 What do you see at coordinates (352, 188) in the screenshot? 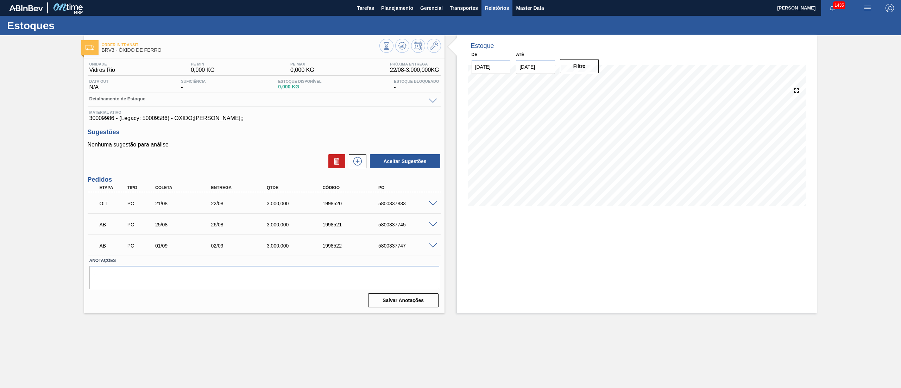
I see `div: Código` at bounding box center [352, 188].